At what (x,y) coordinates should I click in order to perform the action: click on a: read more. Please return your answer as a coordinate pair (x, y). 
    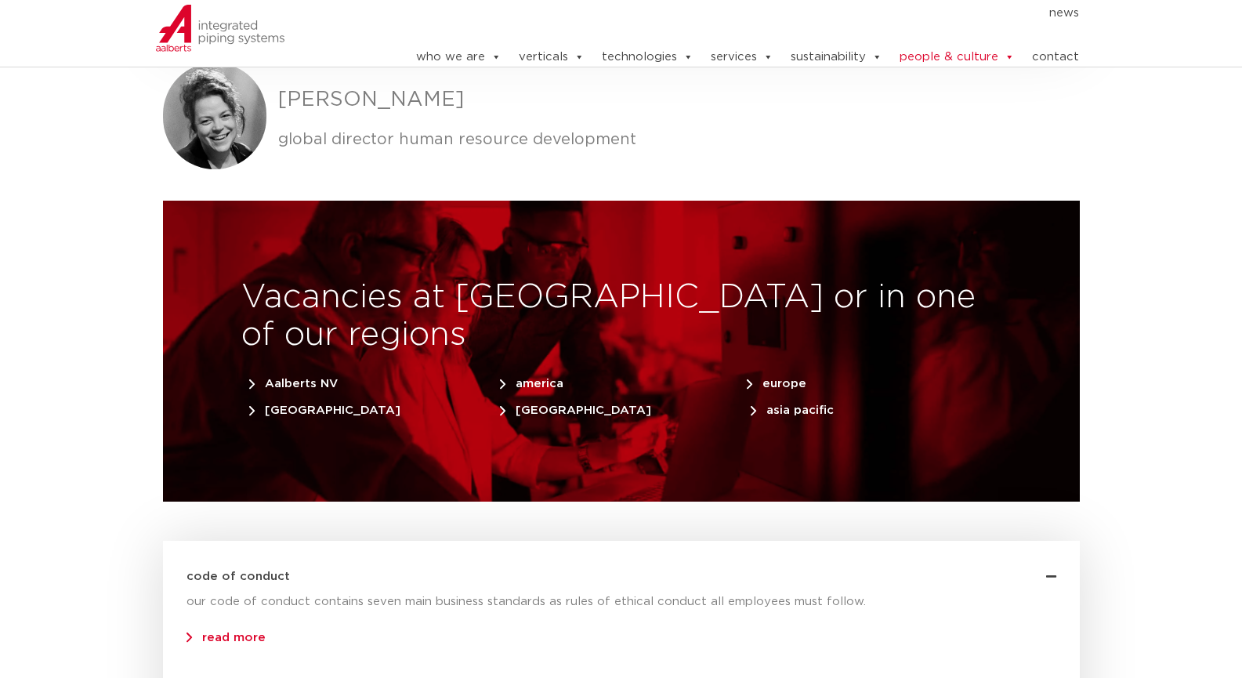
    Looking at the image, I should click on (226, 637).